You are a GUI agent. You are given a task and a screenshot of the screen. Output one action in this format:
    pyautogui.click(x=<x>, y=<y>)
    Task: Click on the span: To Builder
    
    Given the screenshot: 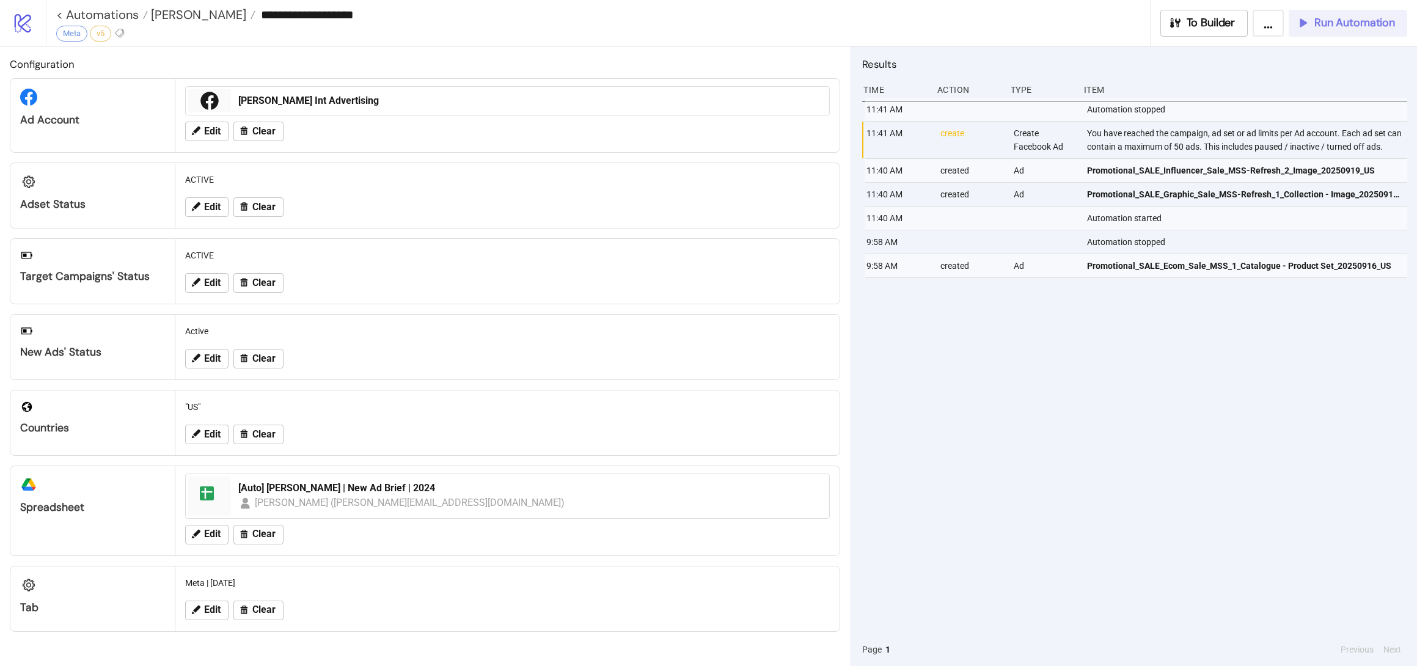 What is the action you would take?
    pyautogui.click(x=1211, y=23)
    